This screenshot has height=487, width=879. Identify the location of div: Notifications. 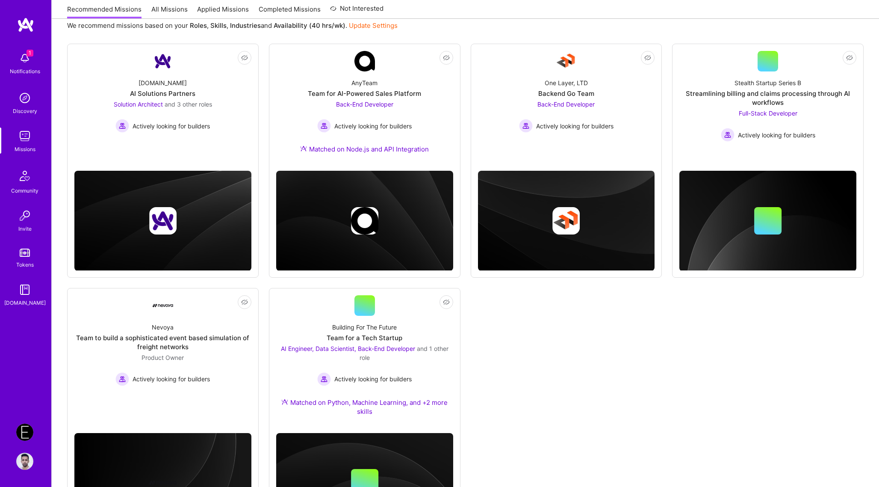
(25, 71).